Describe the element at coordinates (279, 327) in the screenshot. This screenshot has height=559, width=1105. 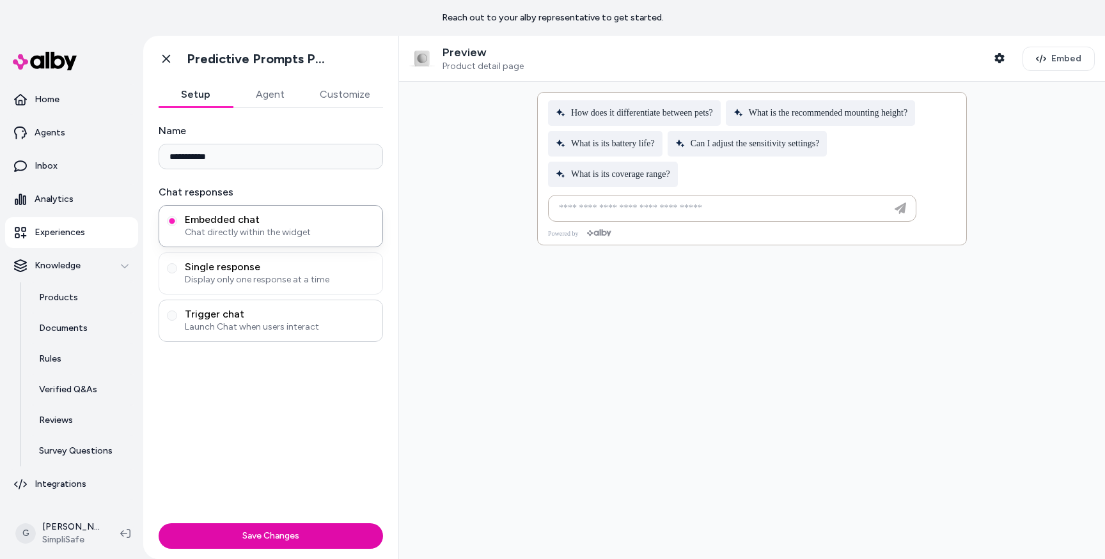
I see `span: Launch Chat when users interact` at that location.